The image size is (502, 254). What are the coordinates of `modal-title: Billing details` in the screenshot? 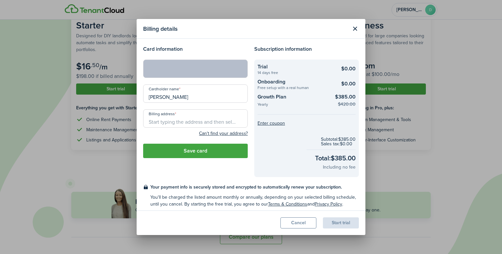 It's located at (246, 28).